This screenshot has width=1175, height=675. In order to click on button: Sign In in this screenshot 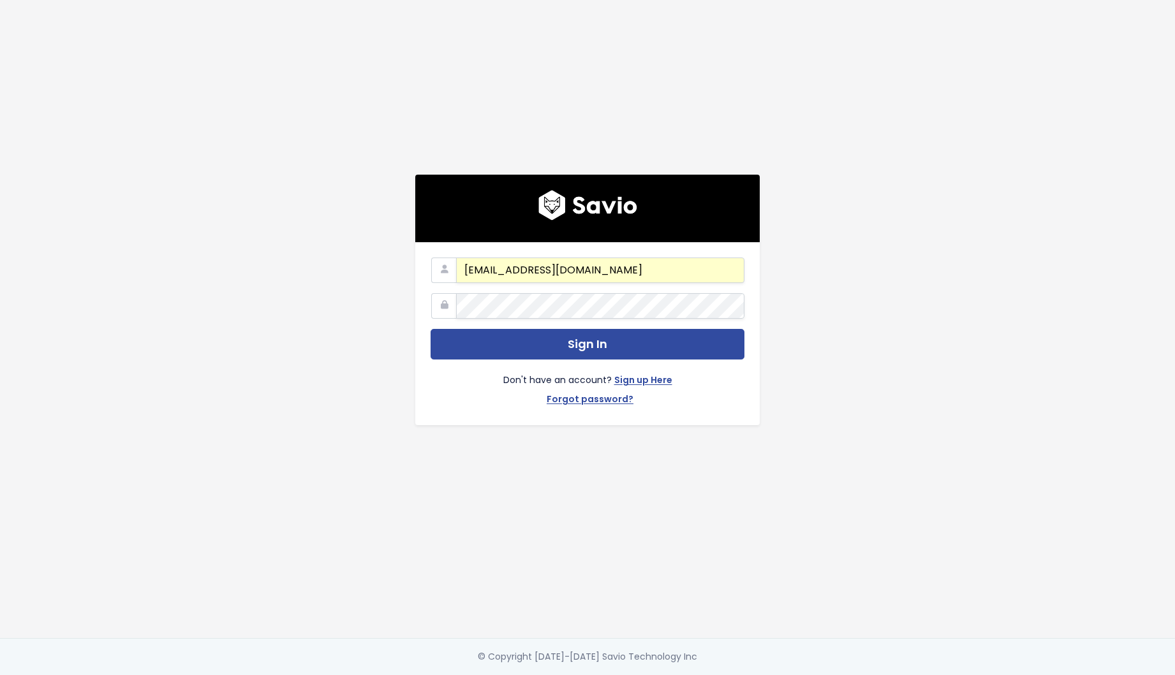, I will do `click(587, 344)`.